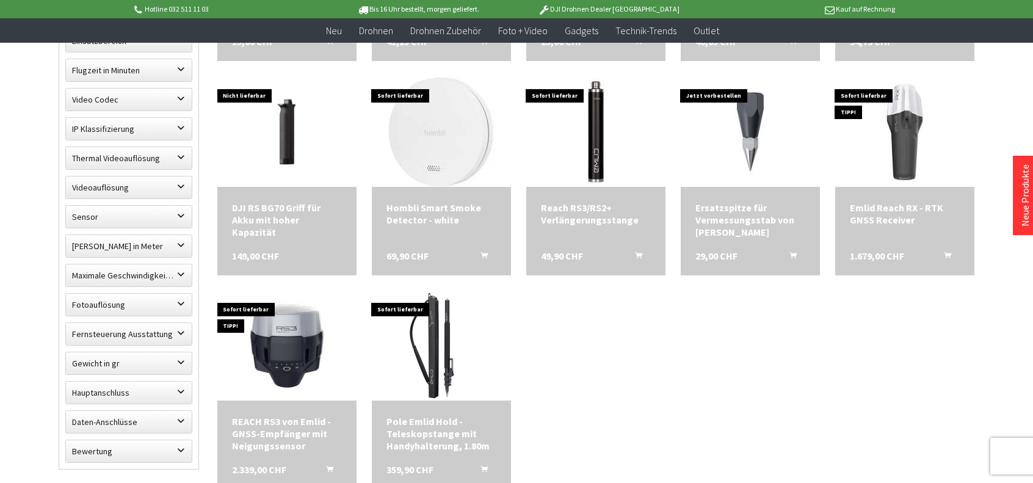  Describe the element at coordinates (799, 9) in the screenshot. I see `p: Kauf auf Rechnung` at that location.